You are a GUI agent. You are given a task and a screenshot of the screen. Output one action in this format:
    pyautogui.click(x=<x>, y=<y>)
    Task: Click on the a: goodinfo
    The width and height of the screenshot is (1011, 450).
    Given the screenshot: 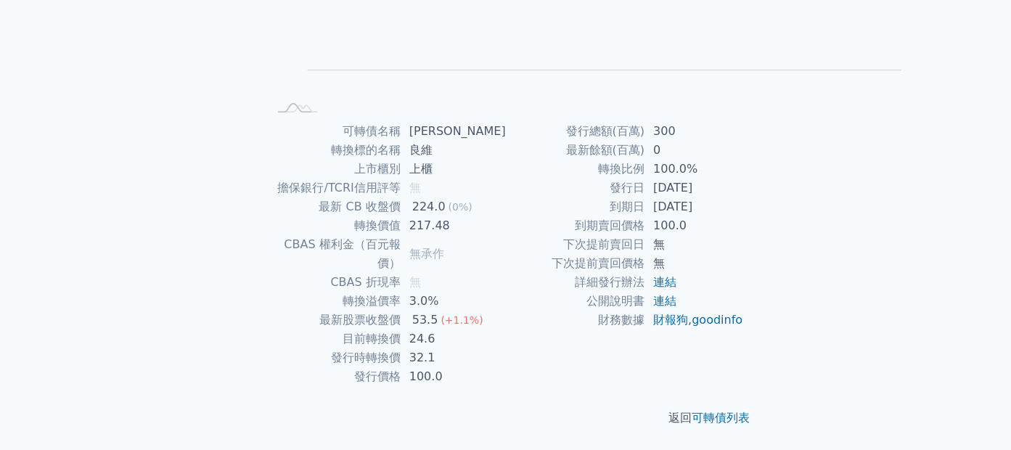 What is the action you would take?
    pyautogui.click(x=717, y=319)
    